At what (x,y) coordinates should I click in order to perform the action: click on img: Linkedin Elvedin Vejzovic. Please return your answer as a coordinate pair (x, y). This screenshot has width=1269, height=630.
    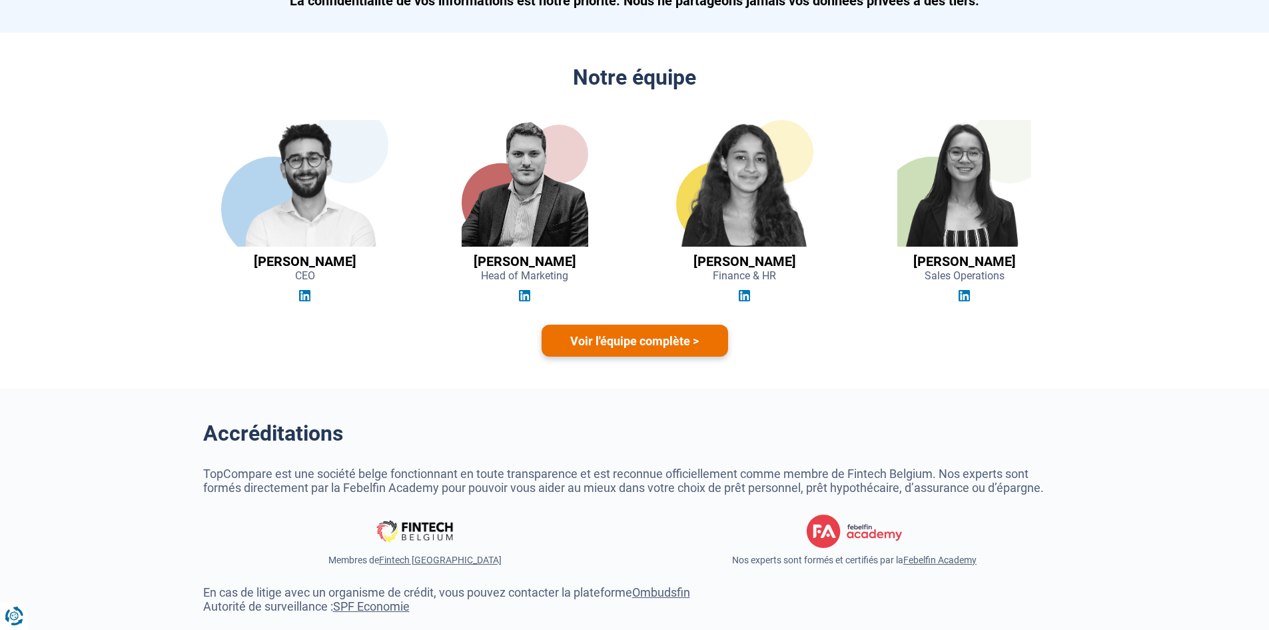
    Looking at the image, I should click on (304, 295).